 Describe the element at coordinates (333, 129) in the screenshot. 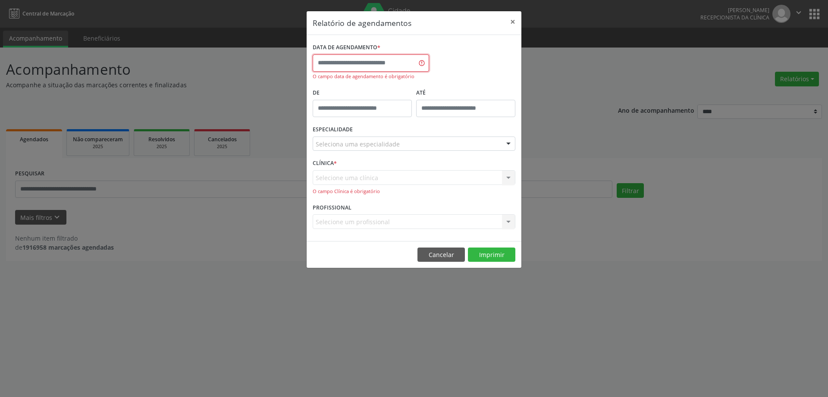

I see `label: ESPECIALIDADE` at that location.